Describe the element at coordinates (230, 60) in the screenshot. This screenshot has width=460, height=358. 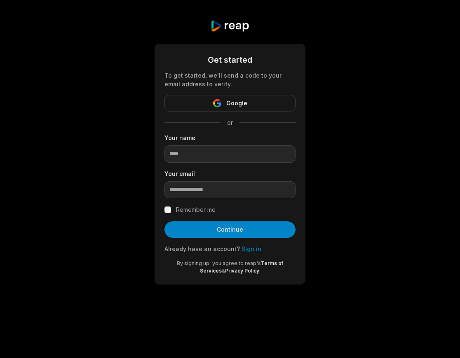
I see `div: Get started` at that location.